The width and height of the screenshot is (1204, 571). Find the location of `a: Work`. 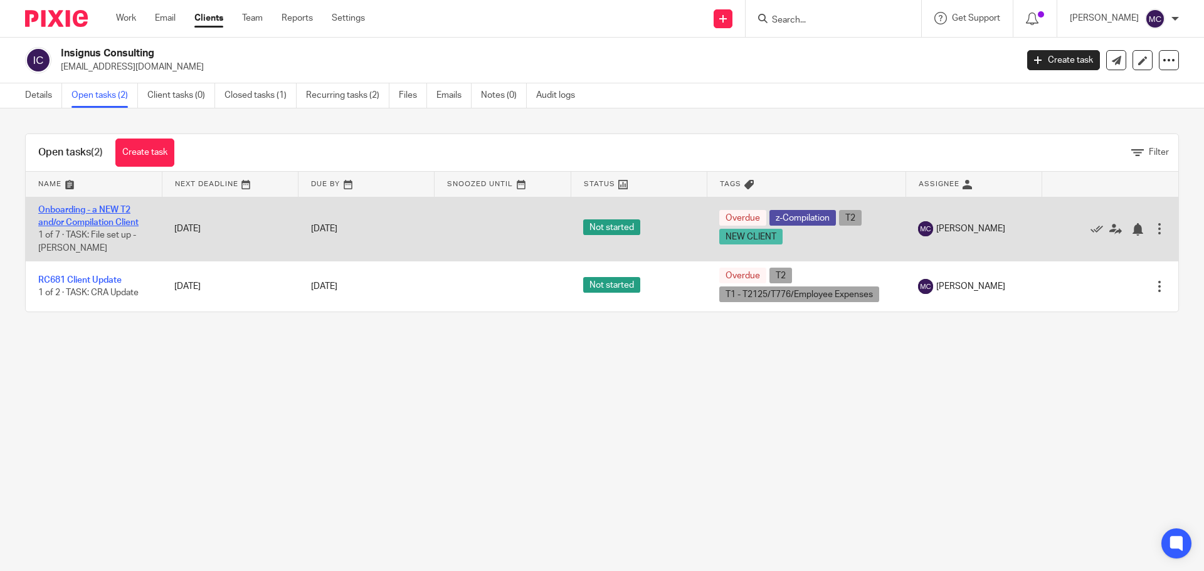

a: Work is located at coordinates (126, 18).